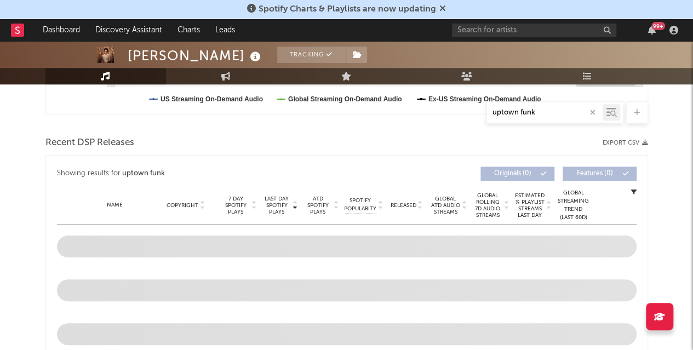  Describe the element at coordinates (488, 205) in the screenshot. I see `span: Global Rolling 7D Audio Streams` at that location.